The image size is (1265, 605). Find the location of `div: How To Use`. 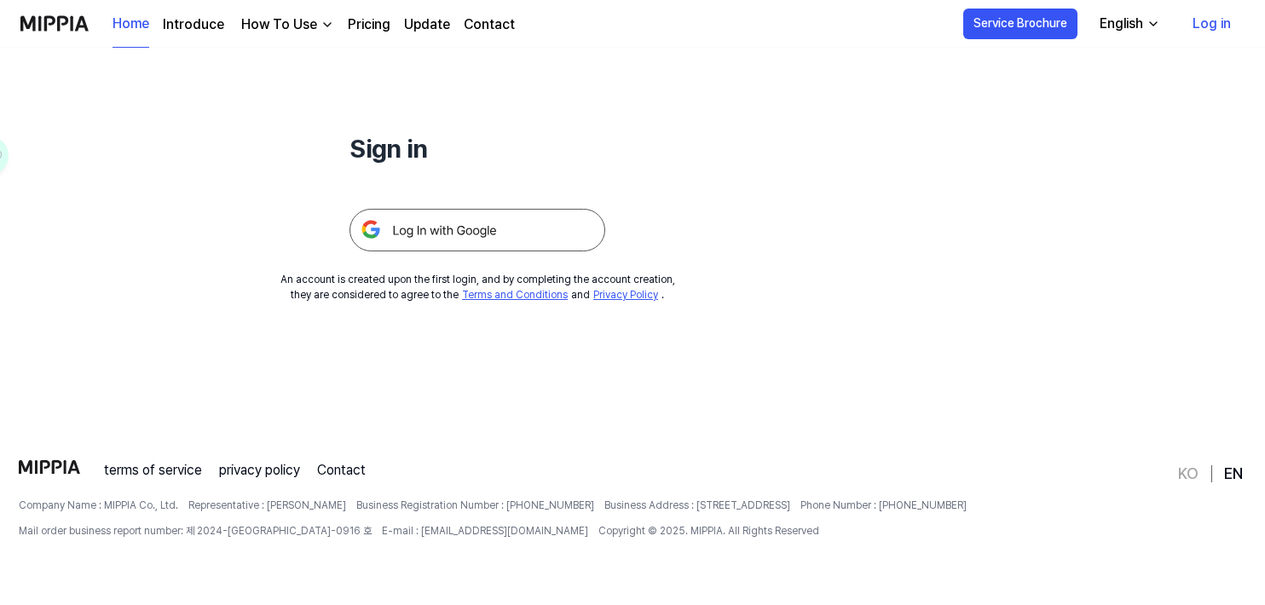

div: How To Use is located at coordinates (279, 25).